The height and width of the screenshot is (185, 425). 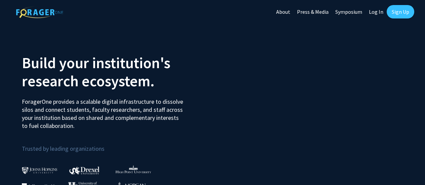 I want to click on p: ForagerOne provides a scalable digital infrastructure to dissolve silos and connect students, fac..., so click(x=103, y=111).